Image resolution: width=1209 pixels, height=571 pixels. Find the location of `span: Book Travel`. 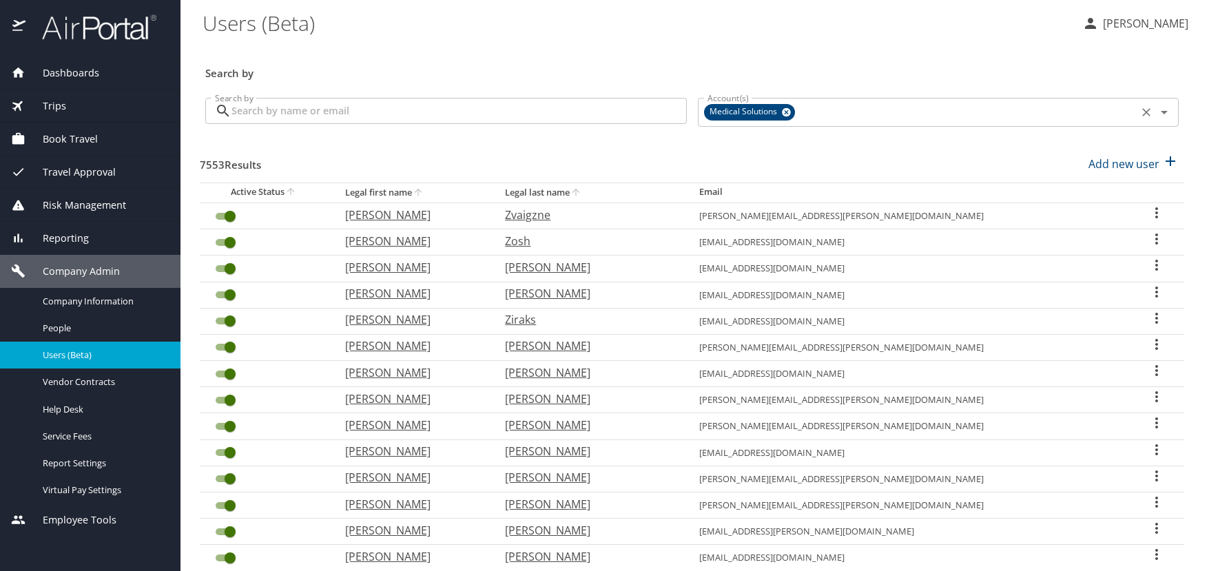

span: Book Travel is located at coordinates (61, 139).